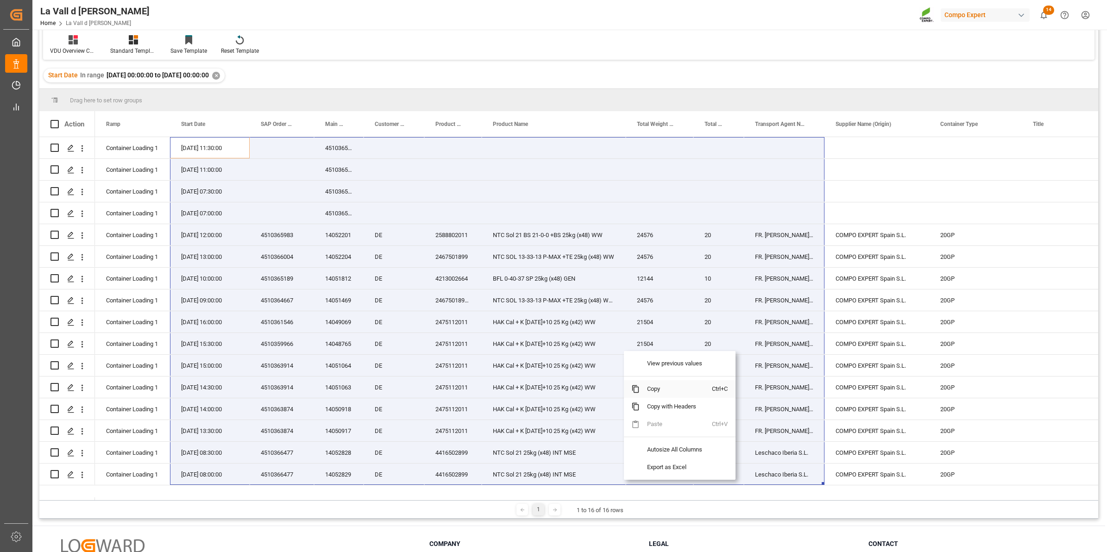 The image size is (1107, 552). I want to click on a: Home, so click(48, 23).